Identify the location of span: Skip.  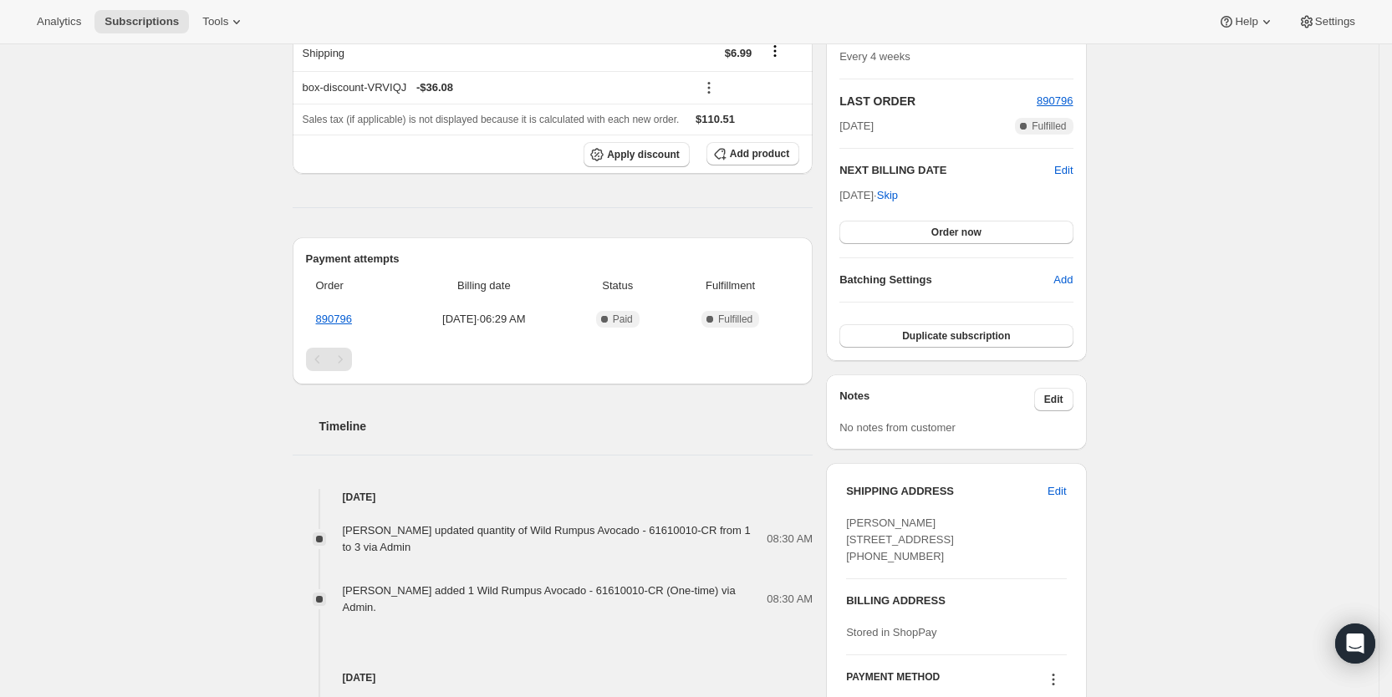
(887, 196).